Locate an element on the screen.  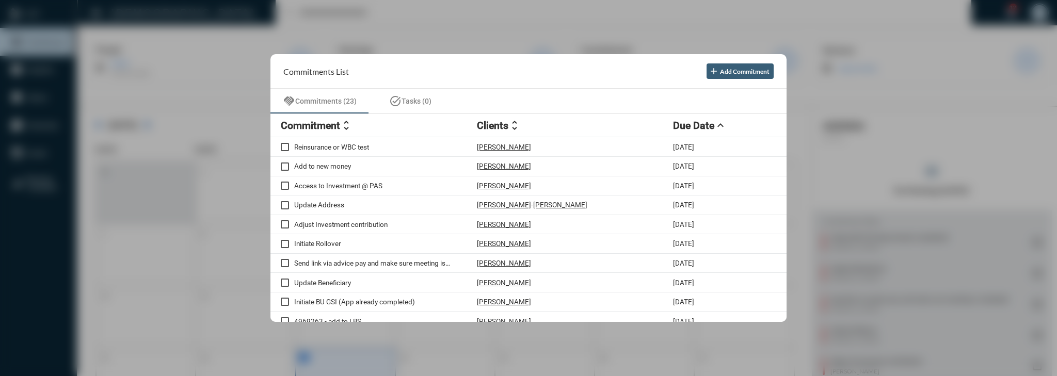
p: Reinsurance or WBC test is located at coordinates (386, 147).